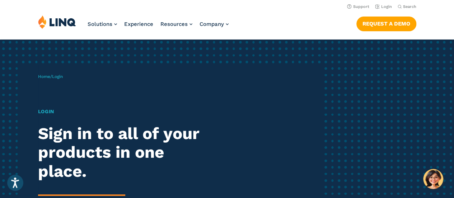 This screenshot has height=198, width=454. What do you see at coordinates (174, 24) in the screenshot?
I see `span: Resources` at bounding box center [174, 24].